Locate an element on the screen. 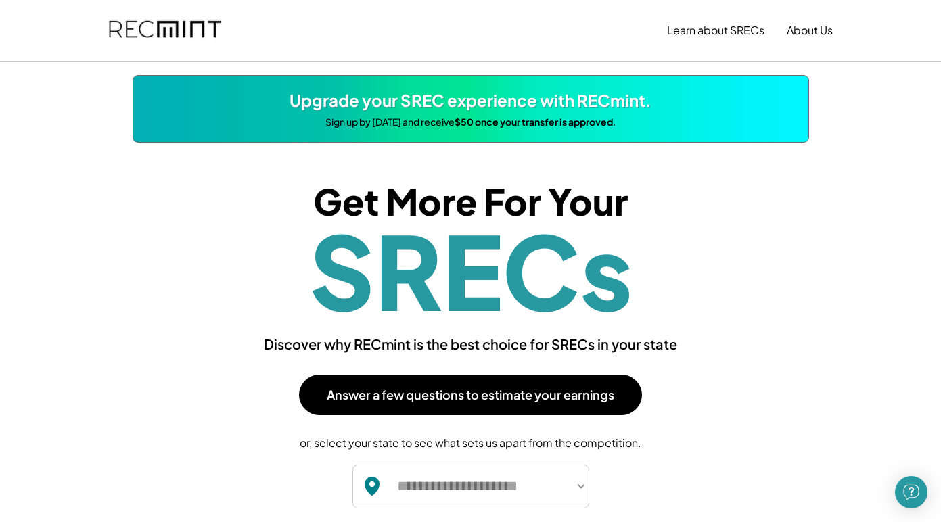 The height and width of the screenshot is (522, 941). div: Get More For Your is located at coordinates (470, 201).